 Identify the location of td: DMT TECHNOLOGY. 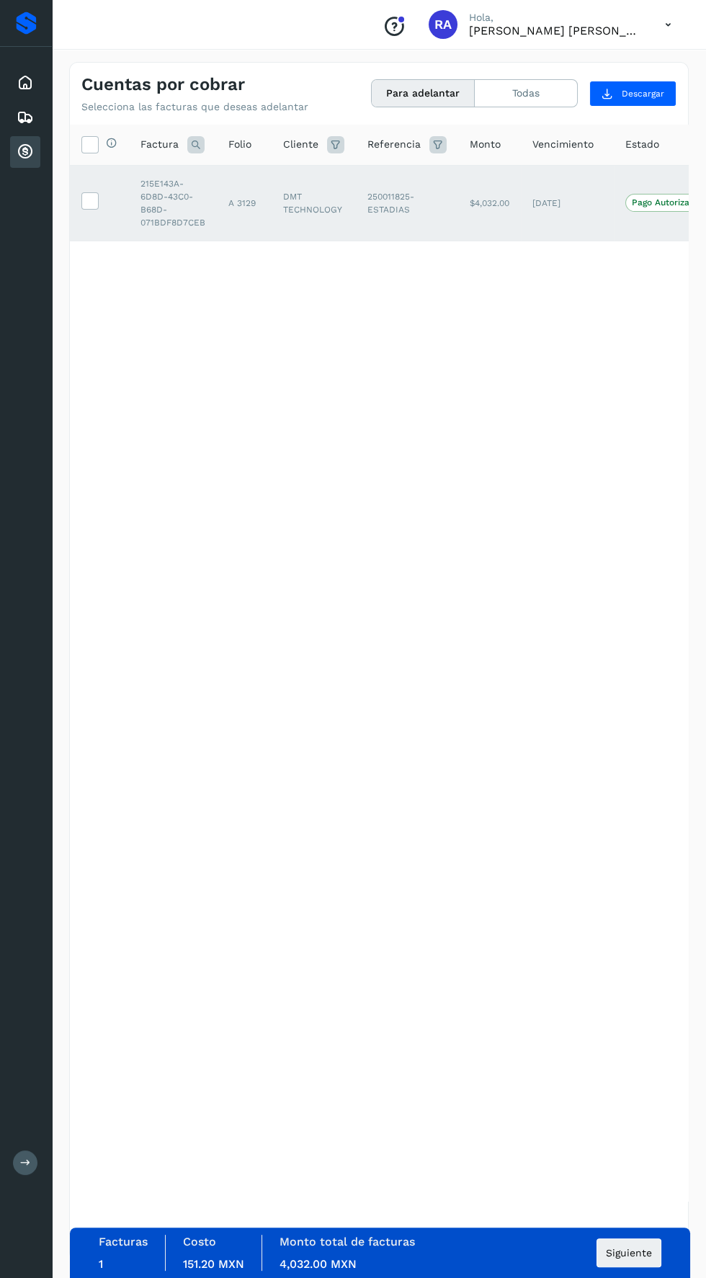
(313, 202).